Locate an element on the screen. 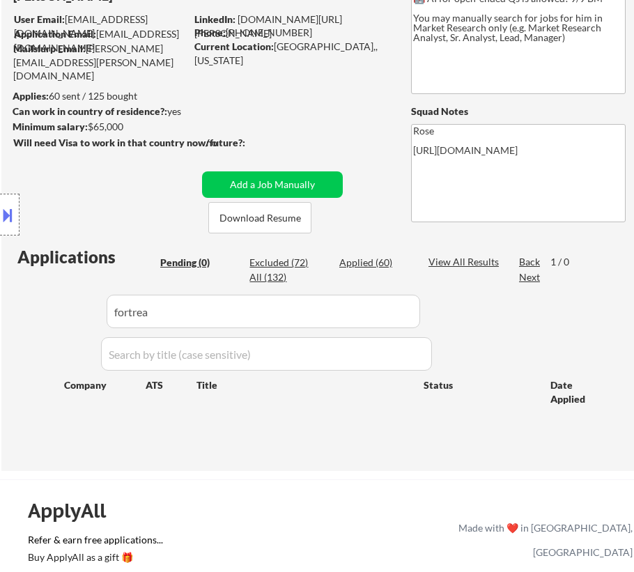 The height and width of the screenshot is (572, 634). div: Date Applied is located at coordinates (578, 392).